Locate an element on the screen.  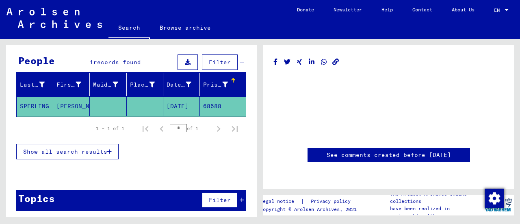
span: 1 is located at coordinates (91, 62).